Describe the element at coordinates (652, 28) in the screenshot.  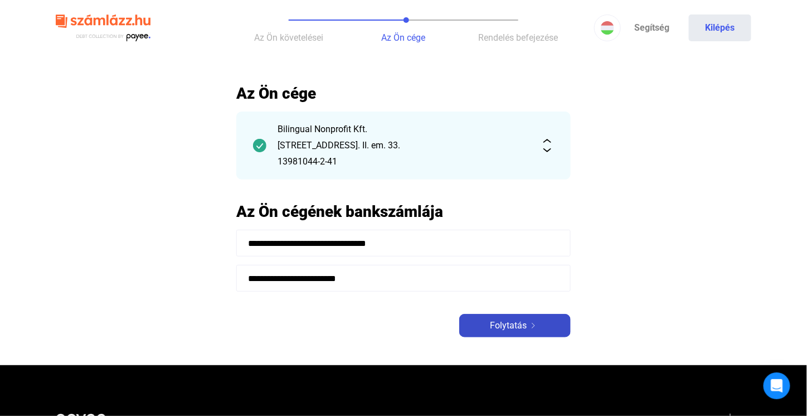
I see `a: Segítség` at that location.